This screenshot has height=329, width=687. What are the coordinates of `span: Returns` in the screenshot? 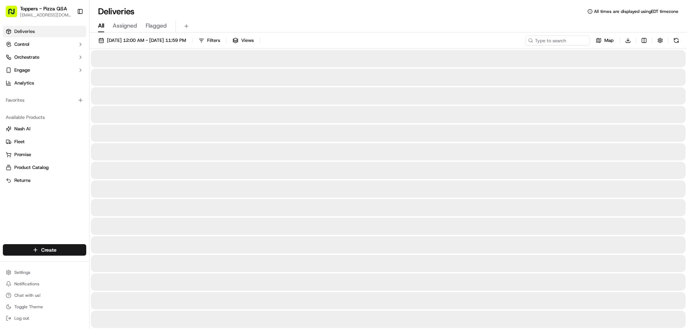 It's located at (22, 180).